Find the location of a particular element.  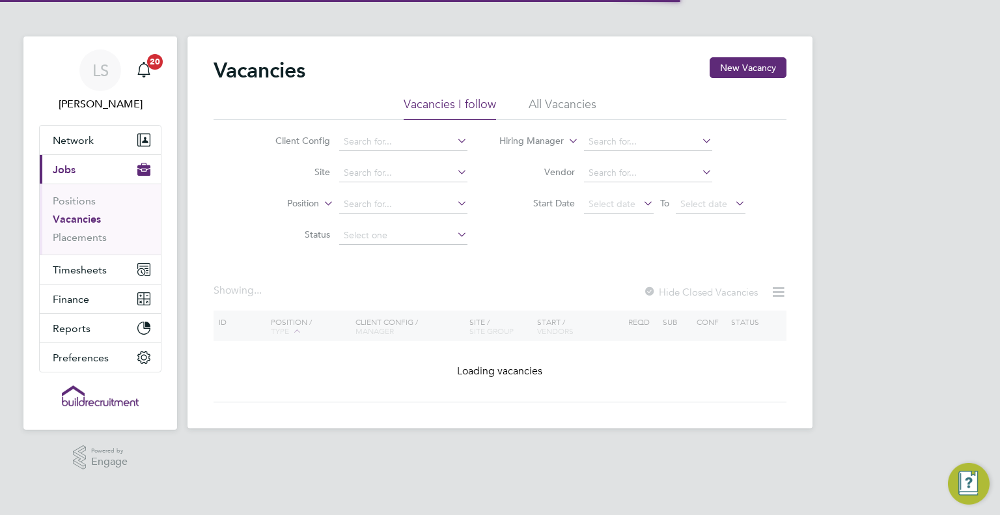

span: Timesheets is located at coordinates (79, 270).